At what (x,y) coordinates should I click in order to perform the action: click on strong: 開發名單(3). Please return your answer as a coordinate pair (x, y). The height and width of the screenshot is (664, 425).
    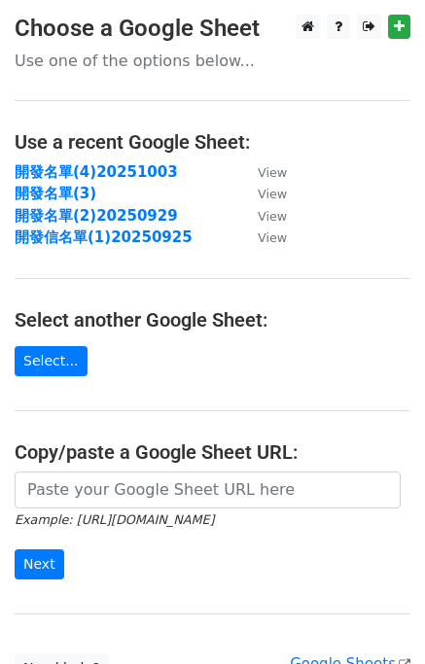
    Looking at the image, I should click on (55, 194).